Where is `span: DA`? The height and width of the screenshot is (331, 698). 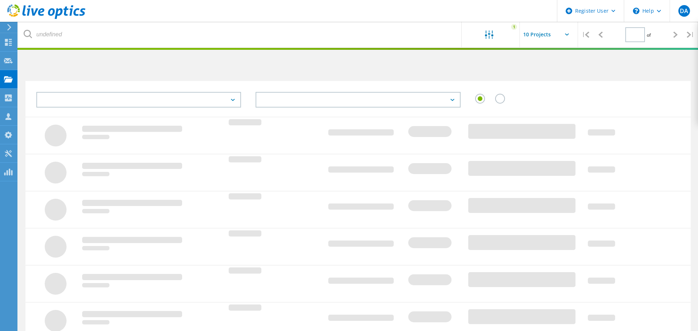
span: DA is located at coordinates (683, 11).